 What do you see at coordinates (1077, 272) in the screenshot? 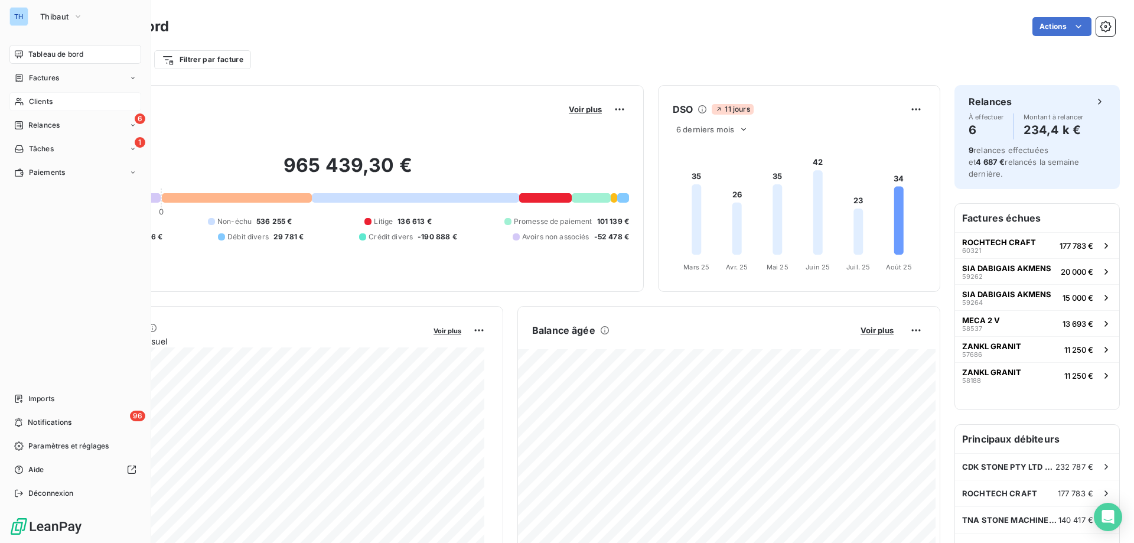
I see `span: 20 000 €` at bounding box center [1077, 272].